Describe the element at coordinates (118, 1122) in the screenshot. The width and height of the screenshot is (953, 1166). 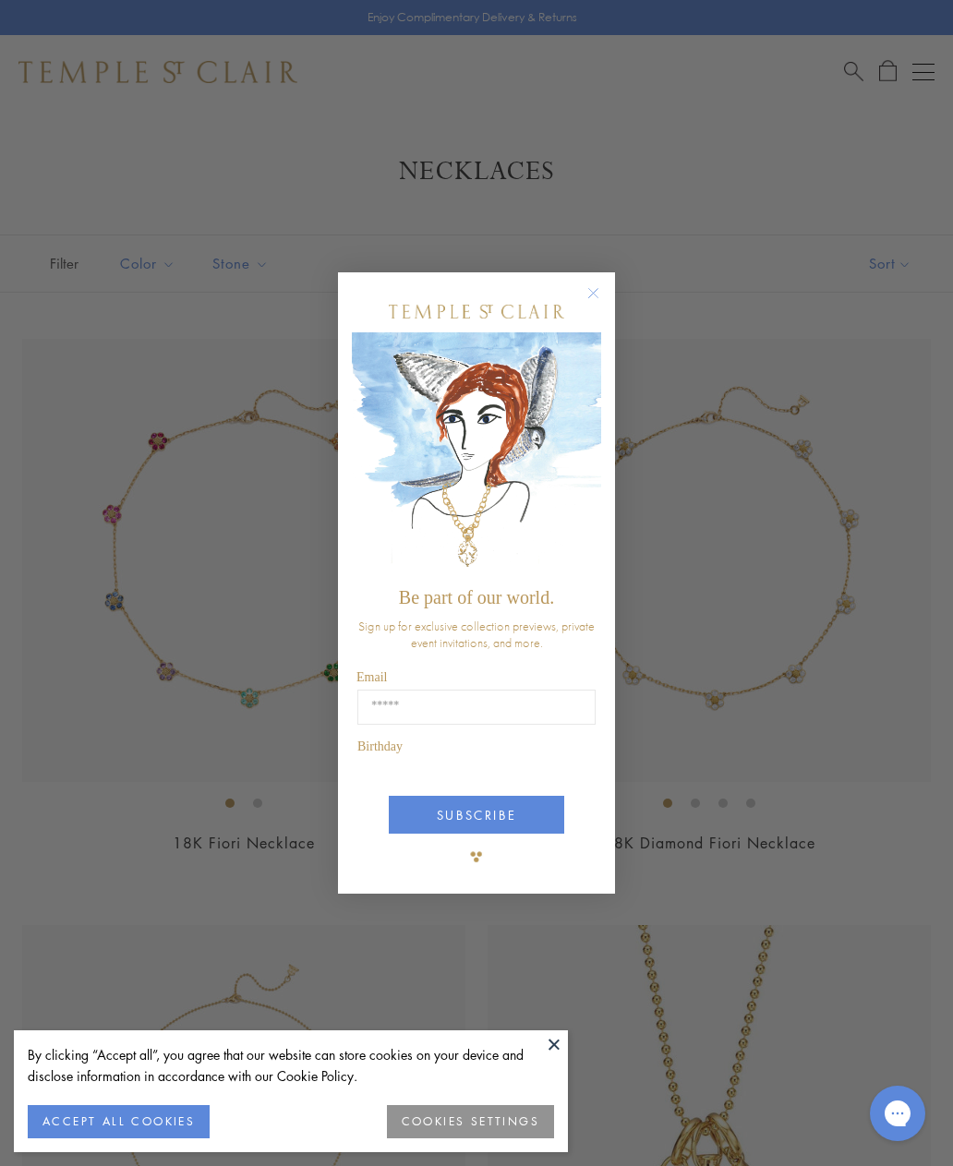
I see `button: ACCEPT ALL COOKIES` at that location.